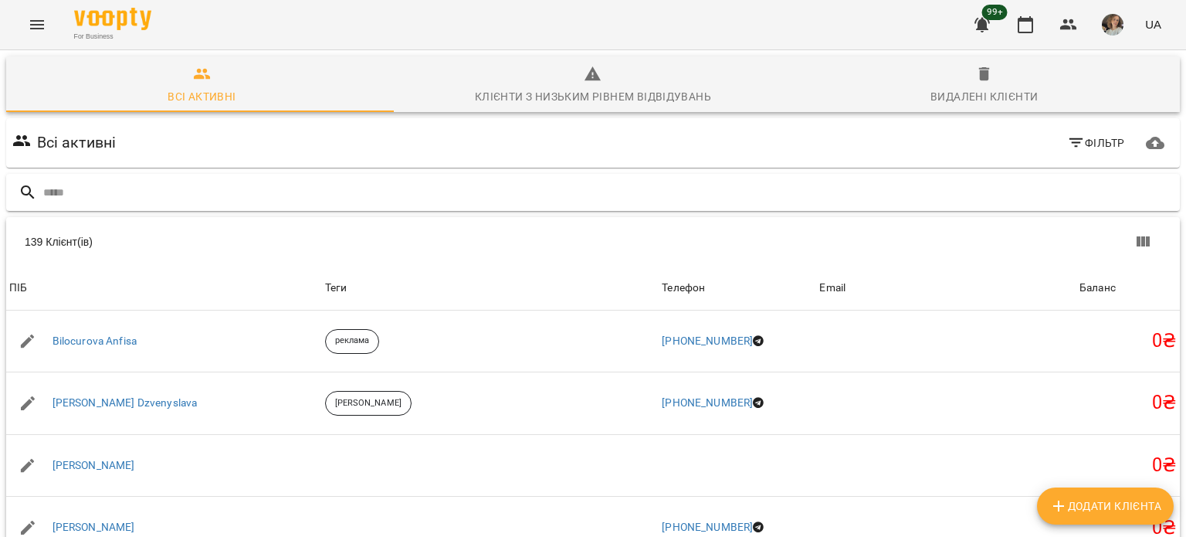  What do you see at coordinates (946, 288) in the screenshot?
I see `span: Email` at bounding box center [946, 288].